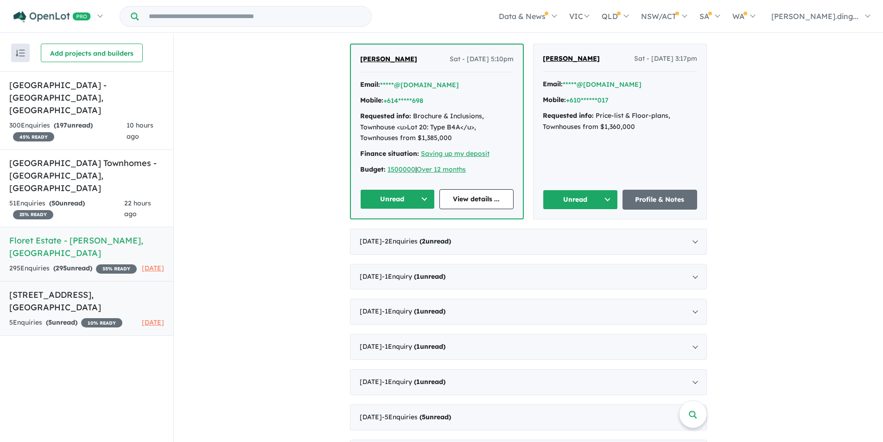 The image size is (883, 442). I want to click on div: 300 Enquir ies, so click(68, 131).